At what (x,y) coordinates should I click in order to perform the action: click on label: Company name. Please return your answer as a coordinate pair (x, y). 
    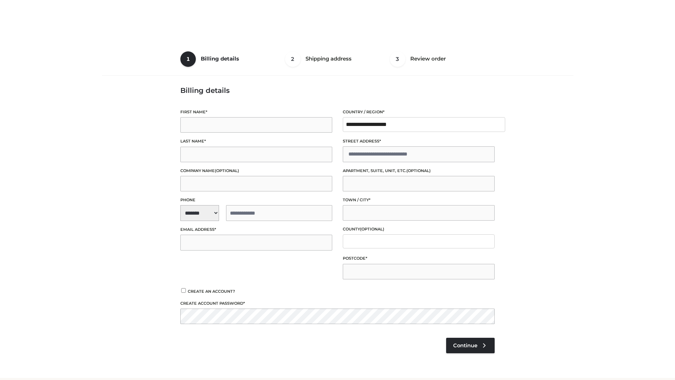
    Looking at the image, I should click on (256, 171).